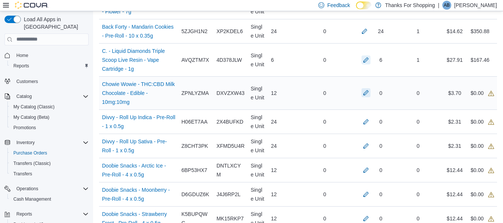  Describe the element at coordinates (338, 5) in the screenshot. I see `span: Feedback` at that location.